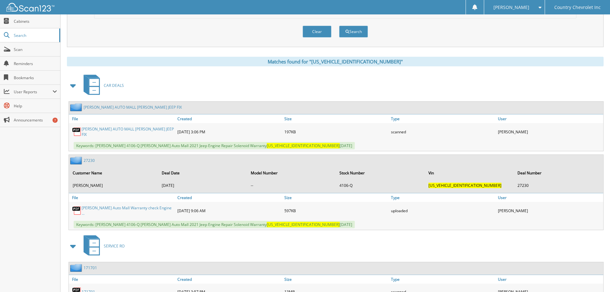 Image resolution: width=610 pixels, height=292 pixels. Describe the element at coordinates (336, 132) in the screenshot. I see `div: 197KB` at that location.